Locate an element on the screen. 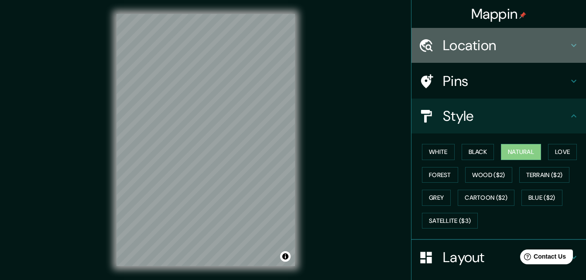 The width and height of the screenshot is (586, 280). div: Style is located at coordinates (499, 116).